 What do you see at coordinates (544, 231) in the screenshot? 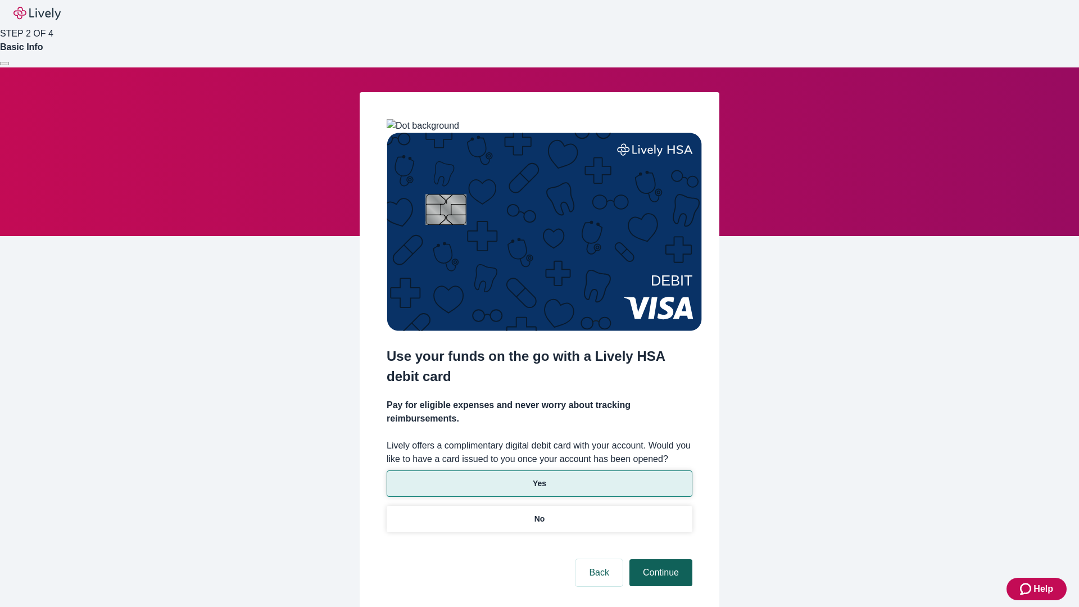
I see `img: Debit card` at bounding box center [544, 231].